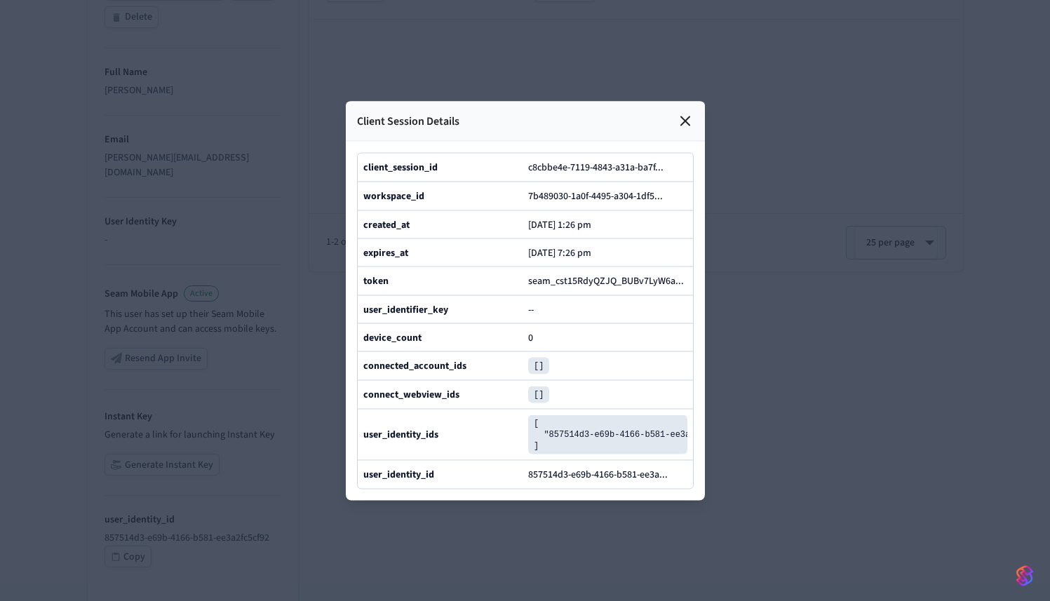  I want to click on b: created_at, so click(387, 224).